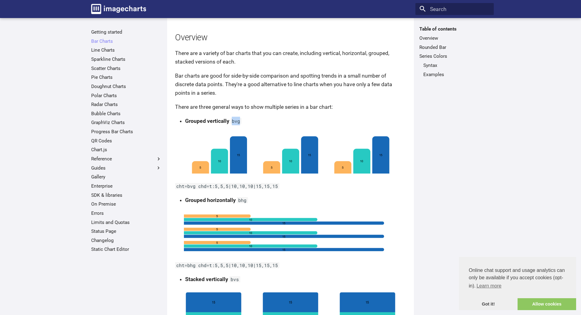  What do you see at coordinates (455, 9) in the screenshot?
I see `input: Search` at bounding box center [455, 9].